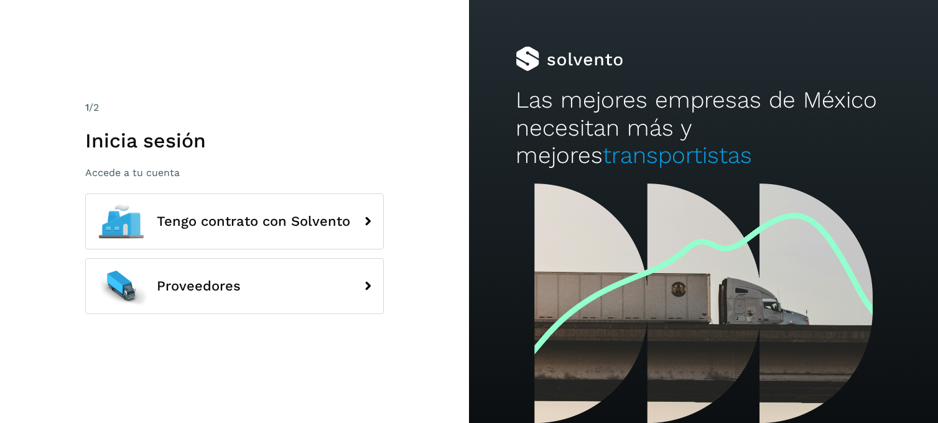 This screenshot has height=423, width=938. What do you see at coordinates (235, 108) in the screenshot?
I see `div: /2` at bounding box center [235, 108].